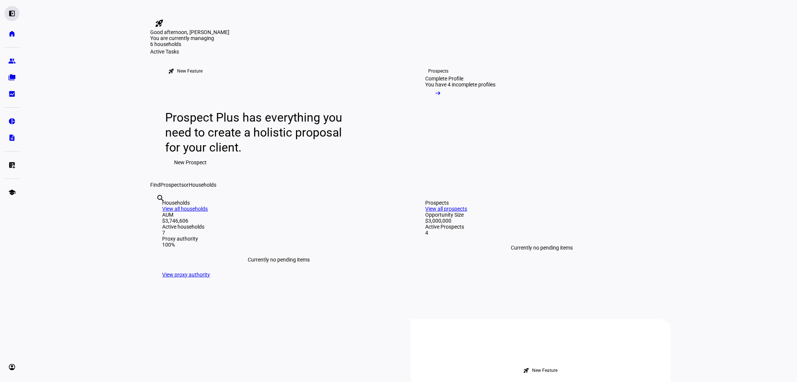  What do you see at coordinates (542, 227) in the screenshot?
I see `div: Active Prospects` at bounding box center [542, 227].